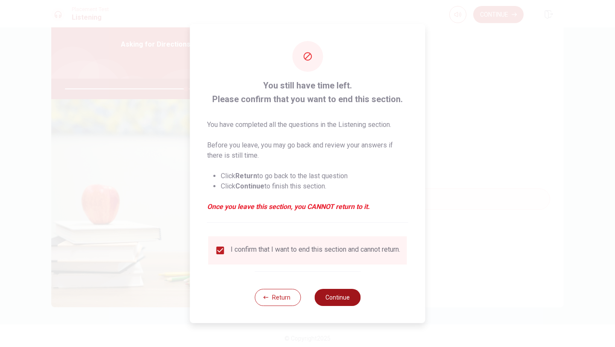 The height and width of the screenshot is (347, 615). What do you see at coordinates (278, 297) in the screenshot?
I see `button: Return` at bounding box center [278, 297].